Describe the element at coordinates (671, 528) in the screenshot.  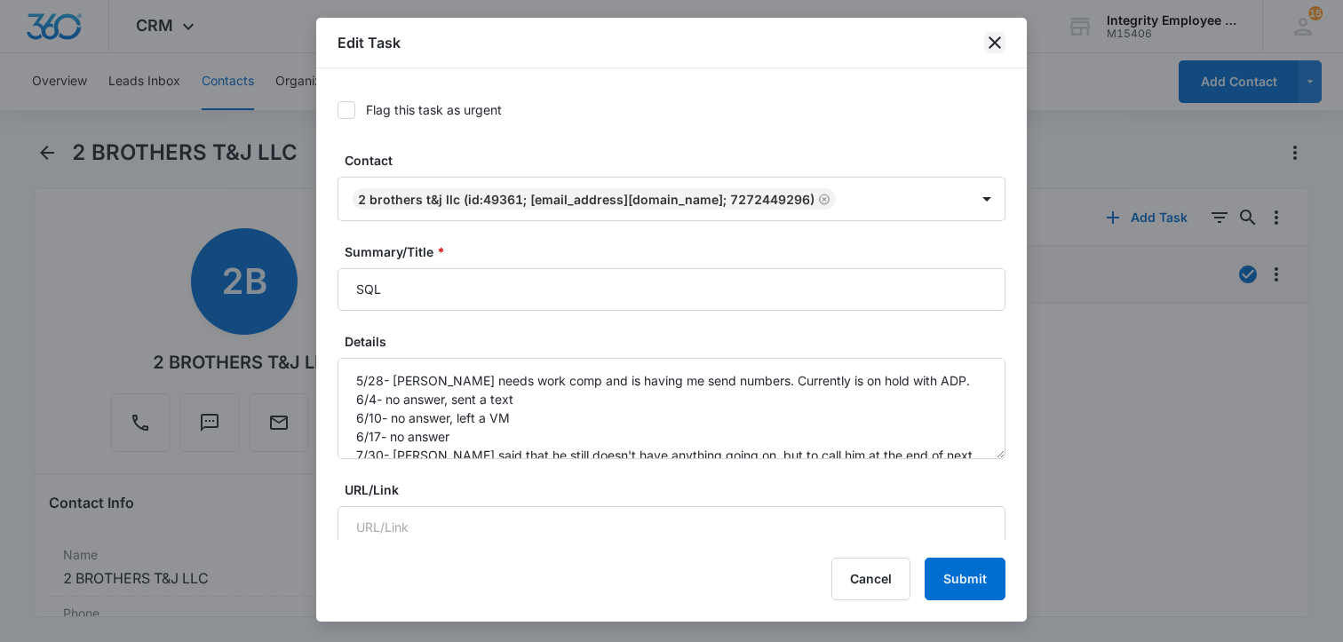
I see `input: URL/Link` at that location.